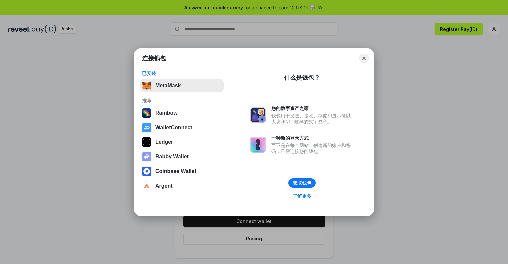  Describe the element at coordinates (302, 78) in the screenshot. I see `div: 什么是钱包？` at that location.